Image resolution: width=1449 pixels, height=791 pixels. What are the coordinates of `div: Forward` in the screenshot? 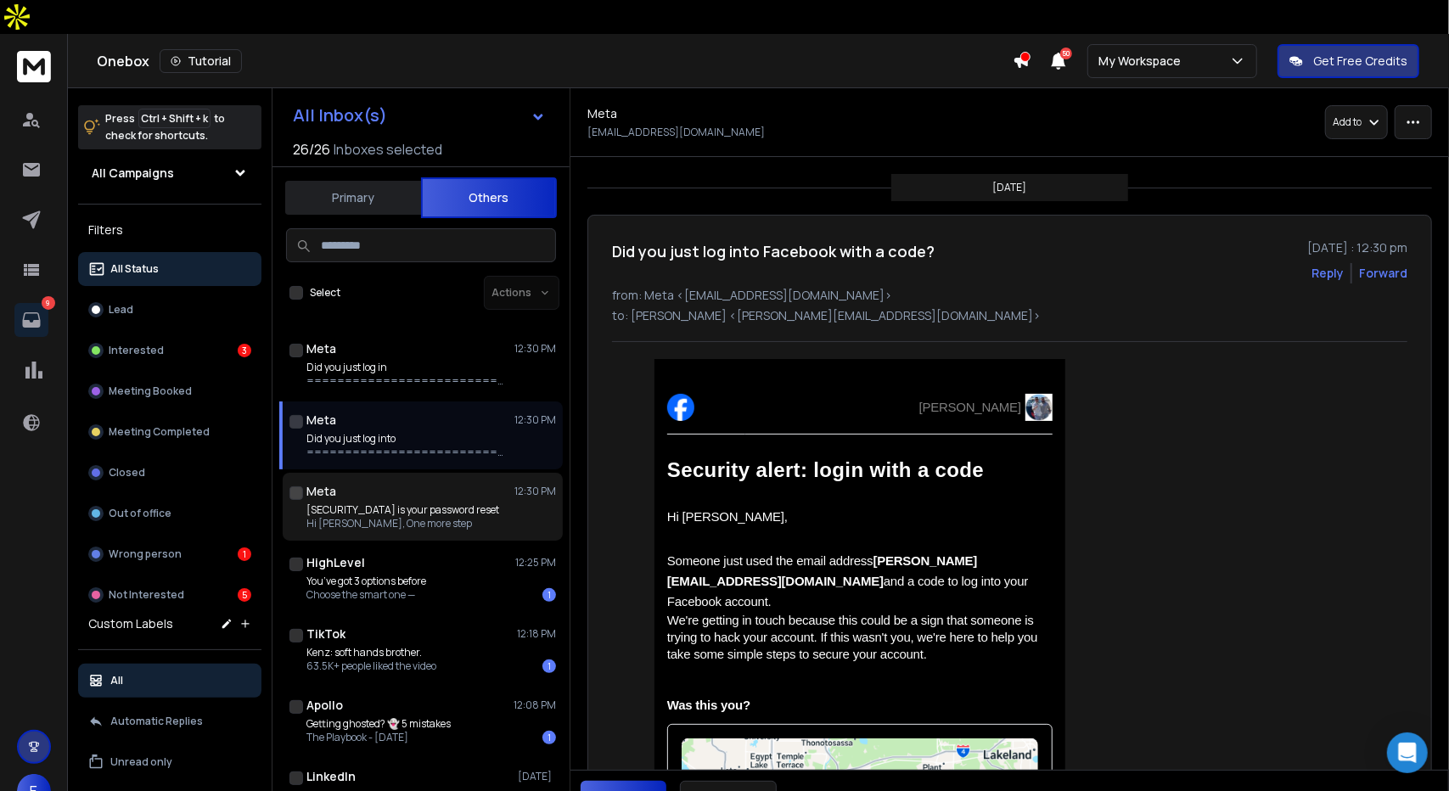 It's located at (1383, 273).